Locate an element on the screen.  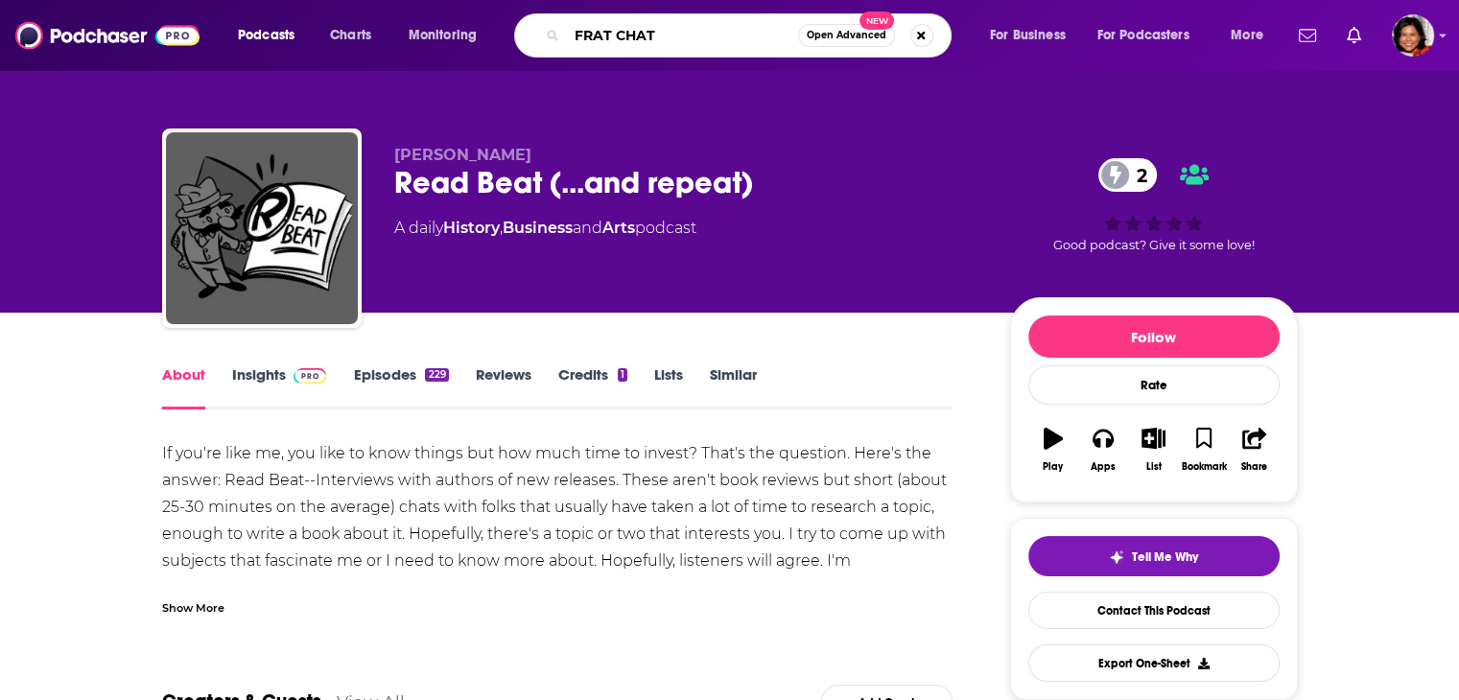
span: Good podcast? Give it some love! is located at coordinates (1154, 245).